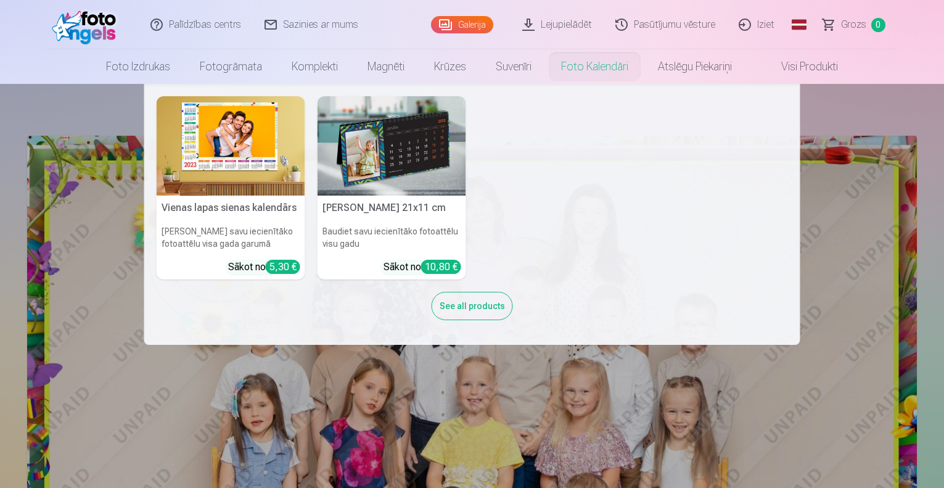 This screenshot has width=944, height=488. What do you see at coordinates (594, 67) in the screenshot?
I see `a: Foto kalendāri` at bounding box center [594, 67].